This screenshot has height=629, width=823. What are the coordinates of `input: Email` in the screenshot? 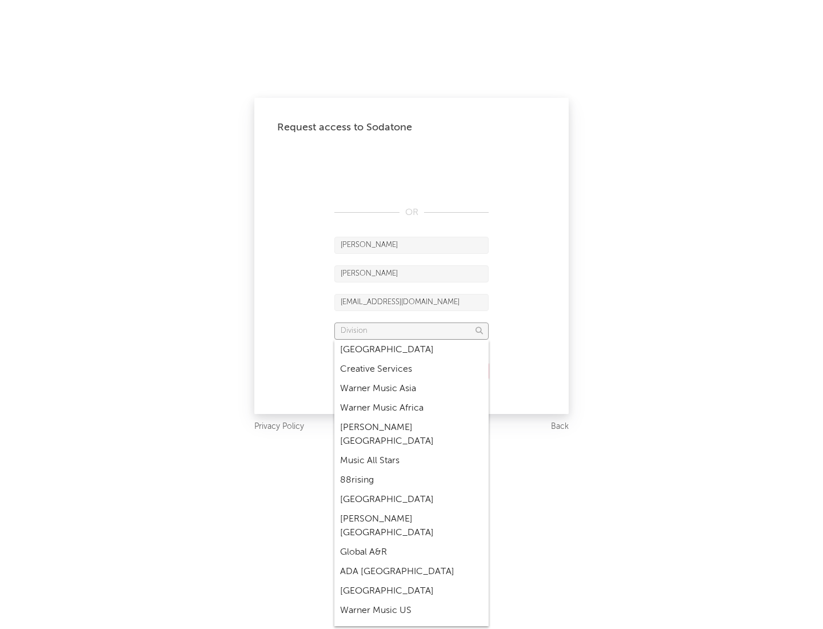 It's located at (412, 302).